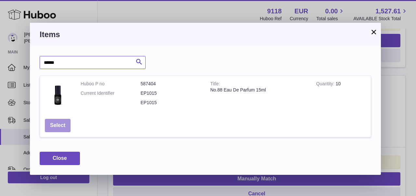  Describe the element at coordinates (60, 158) in the screenshot. I see `span: Close` at that location.